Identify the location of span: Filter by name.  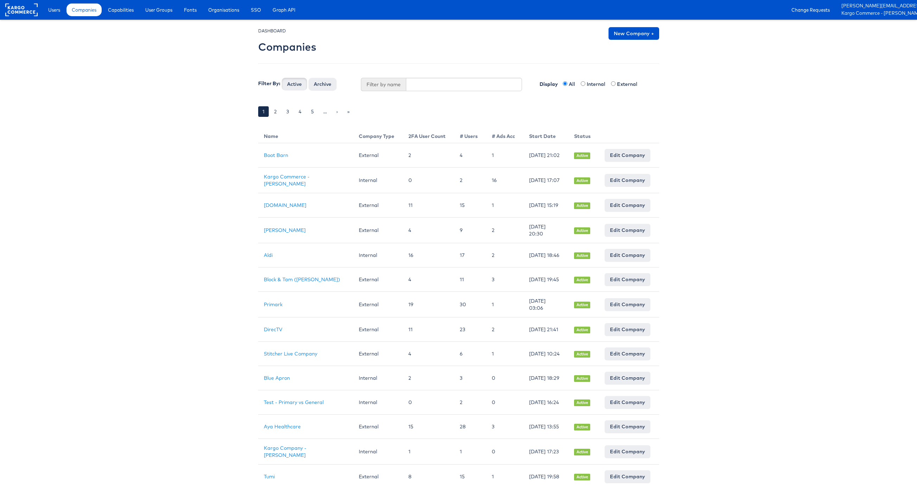
(383, 84).